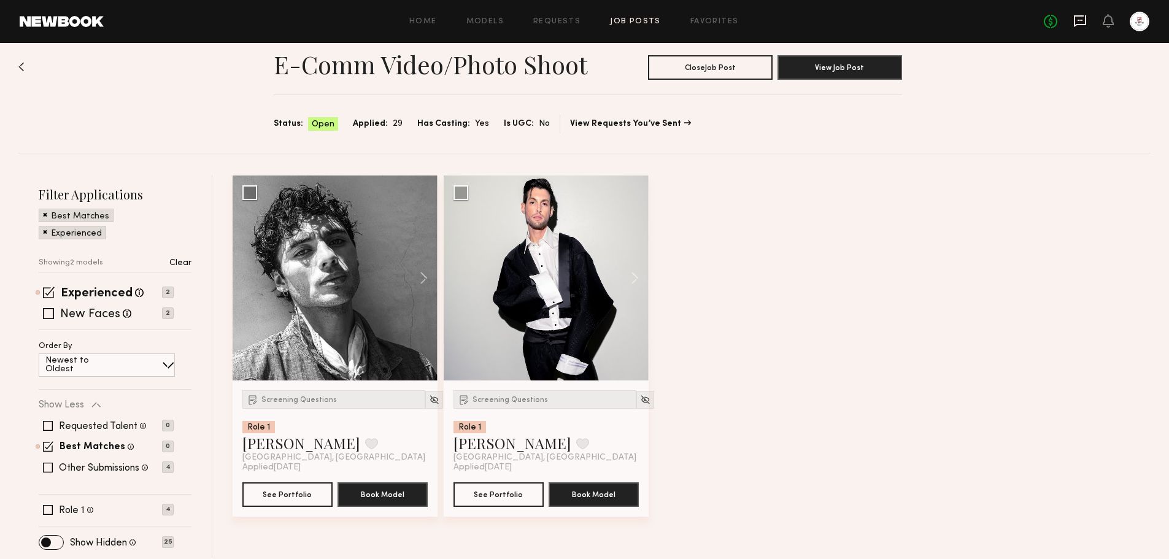 This screenshot has height=559, width=1169. What do you see at coordinates (168, 542) in the screenshot?
I see `p: 25` at bounding box center [168, 542].